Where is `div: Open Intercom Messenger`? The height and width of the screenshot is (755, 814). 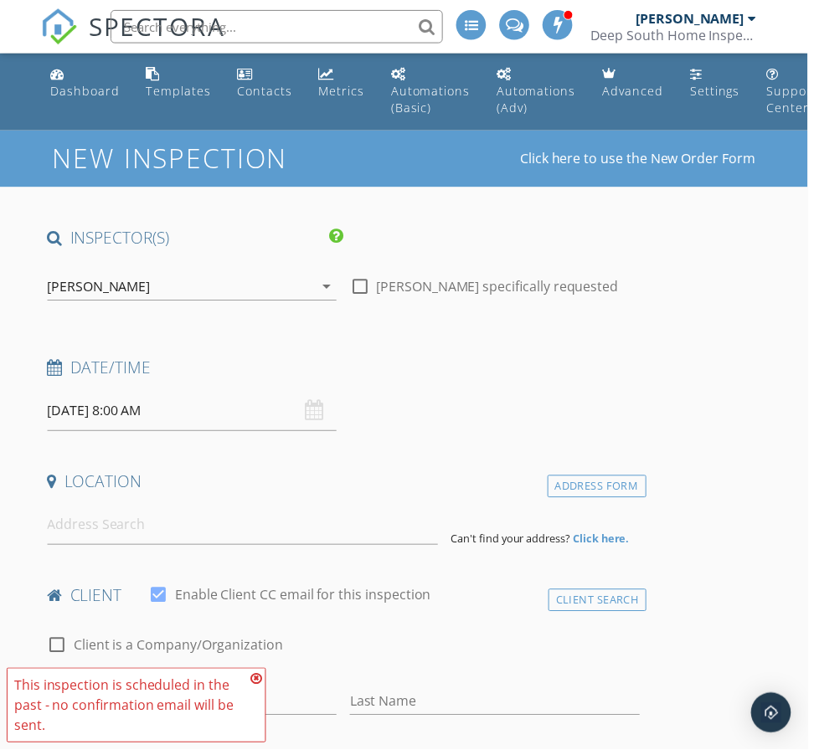
div: Open Intercom Messenger is located at coordinates (777, 718).